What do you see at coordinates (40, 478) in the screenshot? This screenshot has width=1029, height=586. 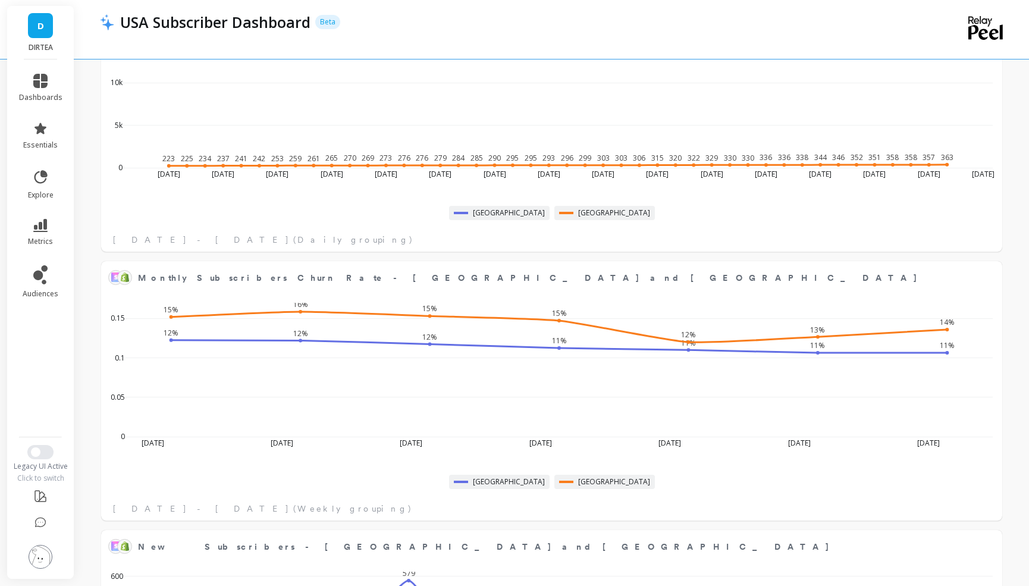 I see `div: Click to switch` at bounding box center [40, 478].